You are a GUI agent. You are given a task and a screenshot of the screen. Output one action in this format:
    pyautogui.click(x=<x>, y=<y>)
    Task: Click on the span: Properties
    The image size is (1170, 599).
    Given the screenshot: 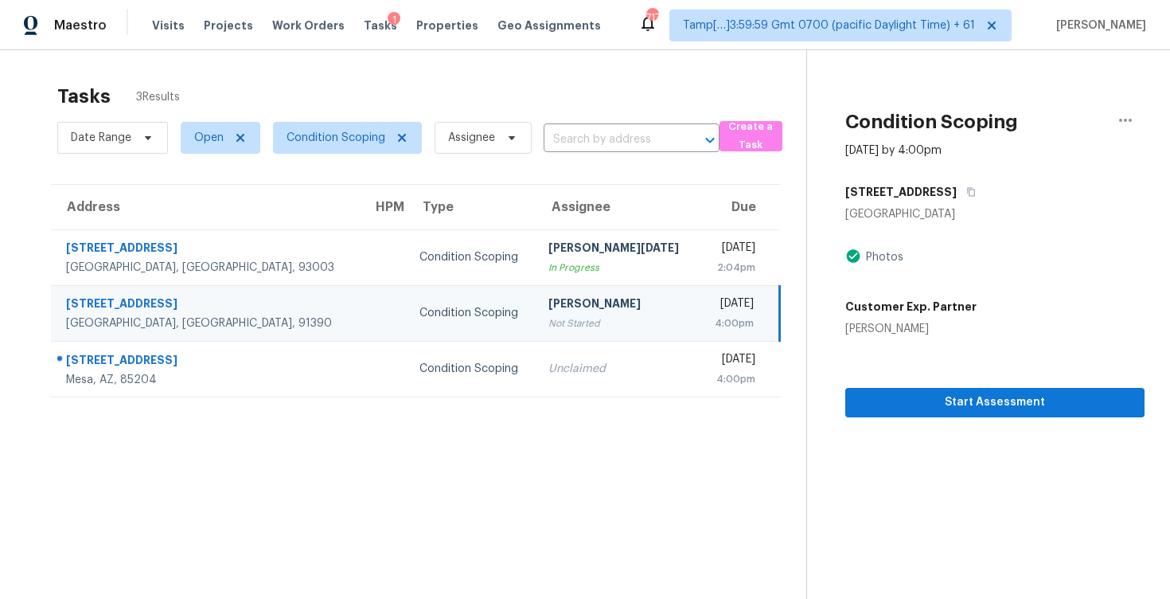 What is the action you would take?
    pyautogui.click(x=447, y=25)
    